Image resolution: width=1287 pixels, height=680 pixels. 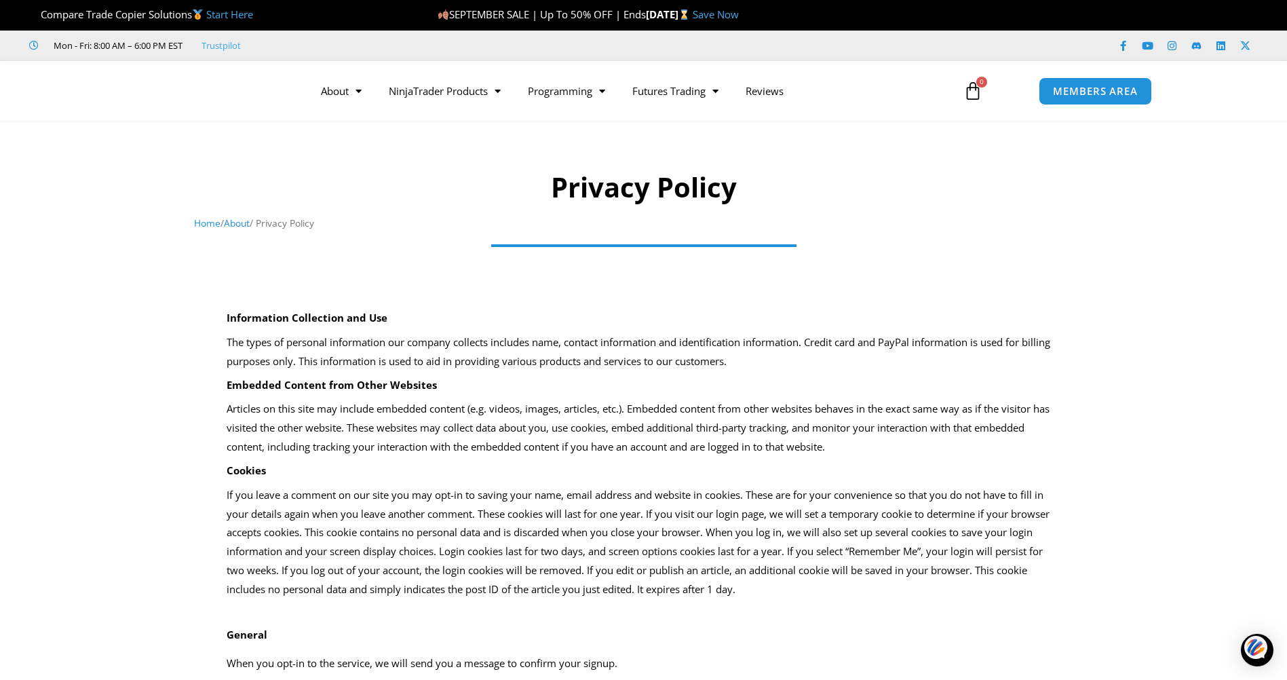 I want to click on strong: Embedded Content from Other Websites, so click(x=332, y=385).